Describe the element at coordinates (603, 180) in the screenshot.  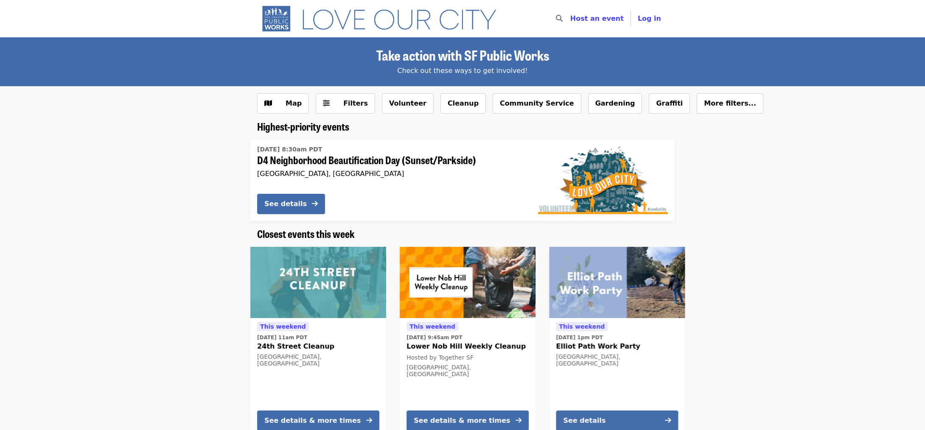
I see `img: D4 Neighborhood Beautification Day (Sunset/Parkside) organized by SF Public Works` at that location.